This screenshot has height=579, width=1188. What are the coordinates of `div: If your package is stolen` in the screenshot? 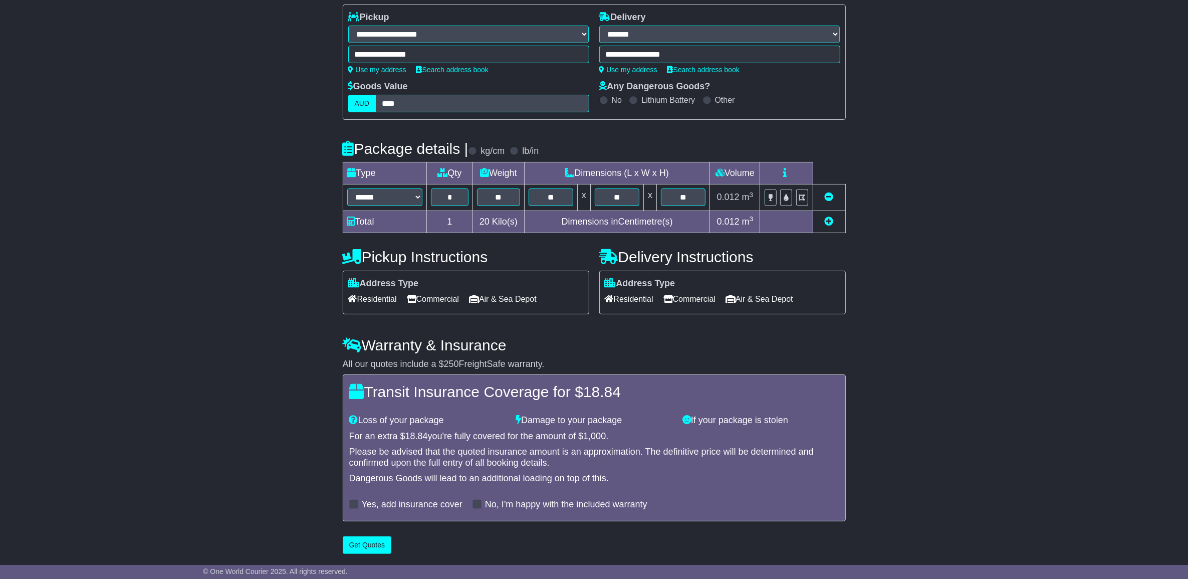 It's located at (761, 420).